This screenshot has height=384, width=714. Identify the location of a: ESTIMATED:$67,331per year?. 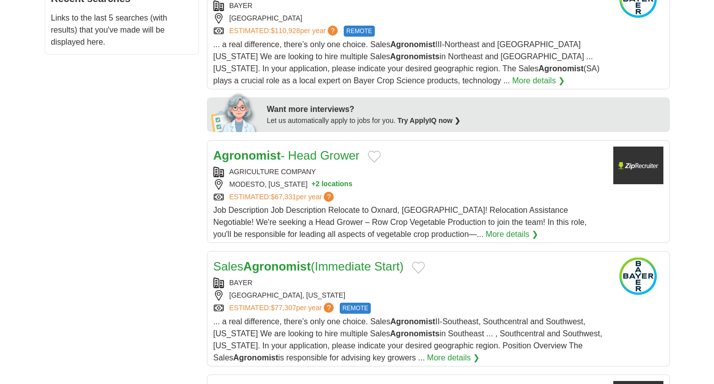
(283, 197).